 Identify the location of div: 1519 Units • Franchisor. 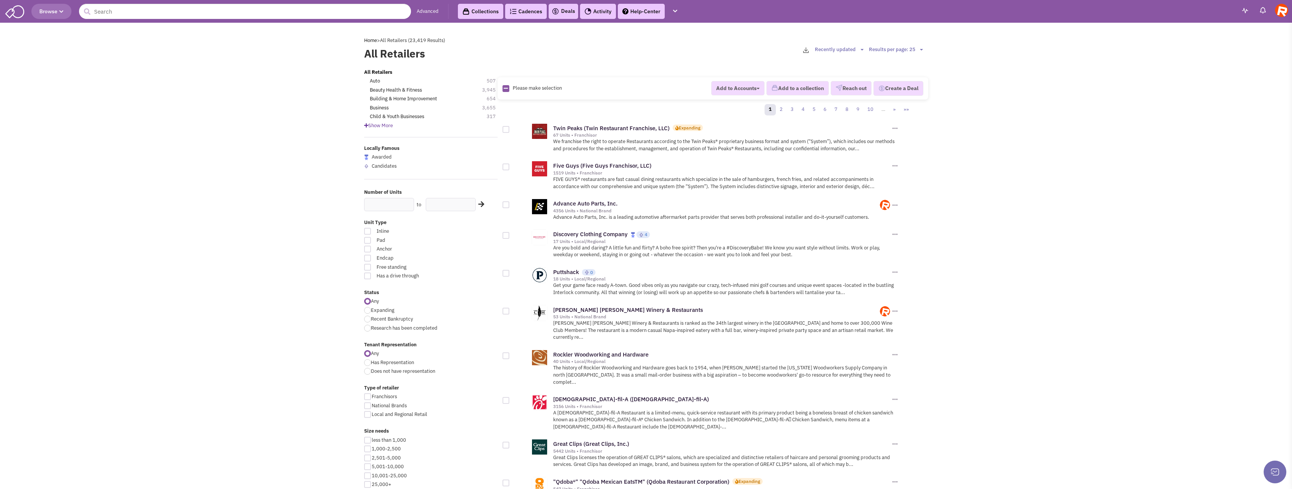
(722, 173).